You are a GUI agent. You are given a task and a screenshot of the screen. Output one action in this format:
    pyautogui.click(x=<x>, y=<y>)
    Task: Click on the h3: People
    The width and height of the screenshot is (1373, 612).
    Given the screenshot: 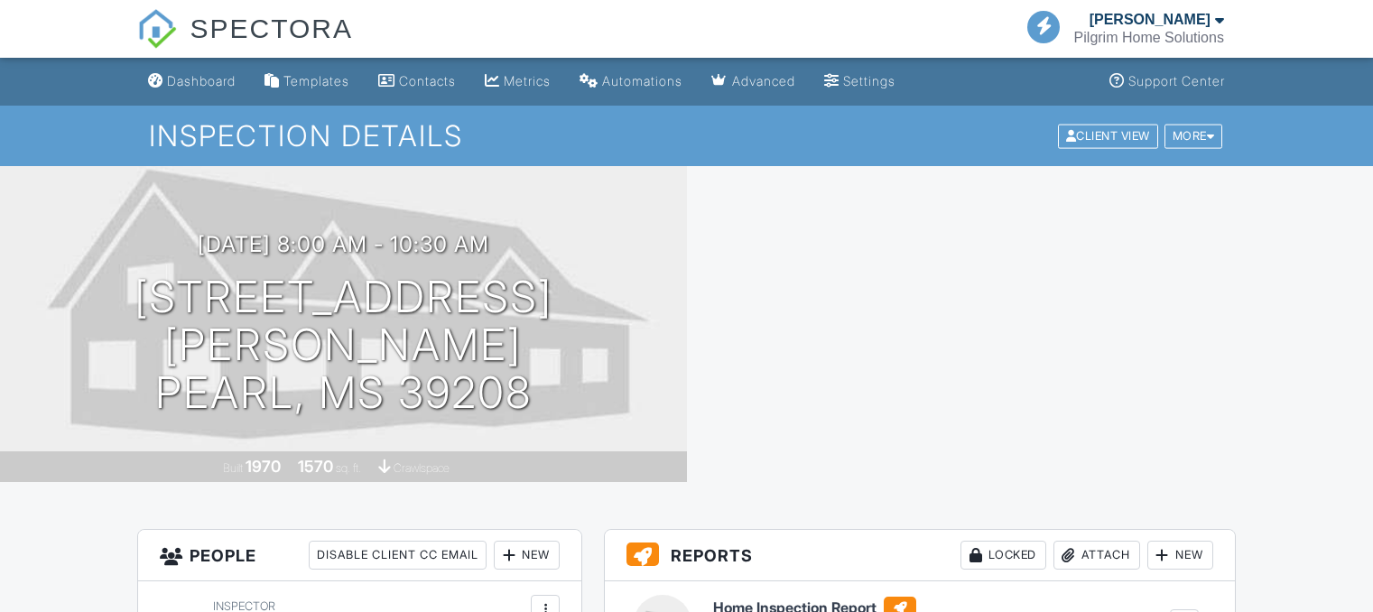 What is the action you would take?
    pyautogui.click(x=359, y=555)
    